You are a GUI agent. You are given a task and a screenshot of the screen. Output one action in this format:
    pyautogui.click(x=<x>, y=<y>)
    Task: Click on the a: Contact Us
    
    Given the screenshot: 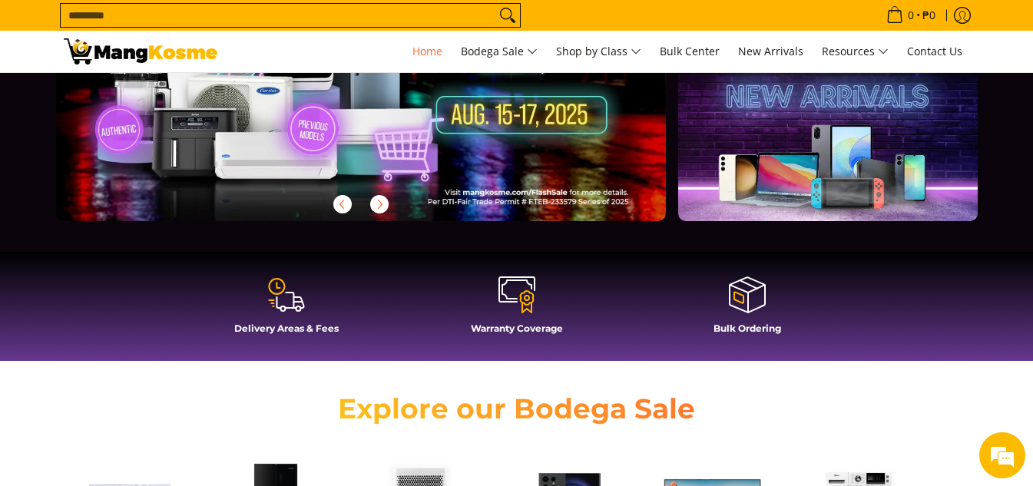 What is the action you would take?
    pyautogui.click(x=935, y=51)
    